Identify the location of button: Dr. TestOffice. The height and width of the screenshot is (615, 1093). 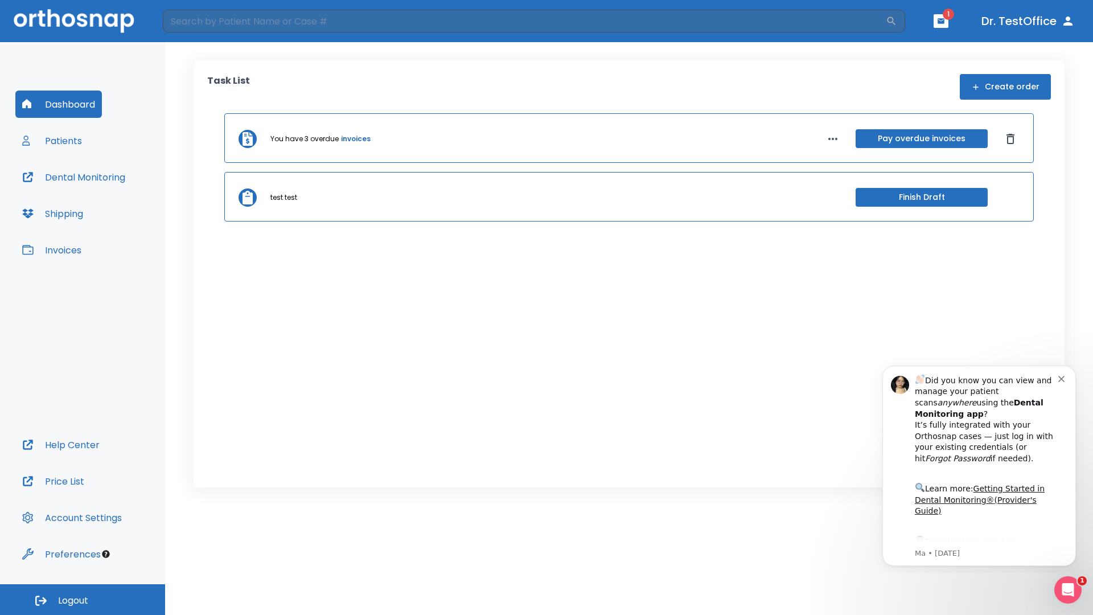
(1028, 21).